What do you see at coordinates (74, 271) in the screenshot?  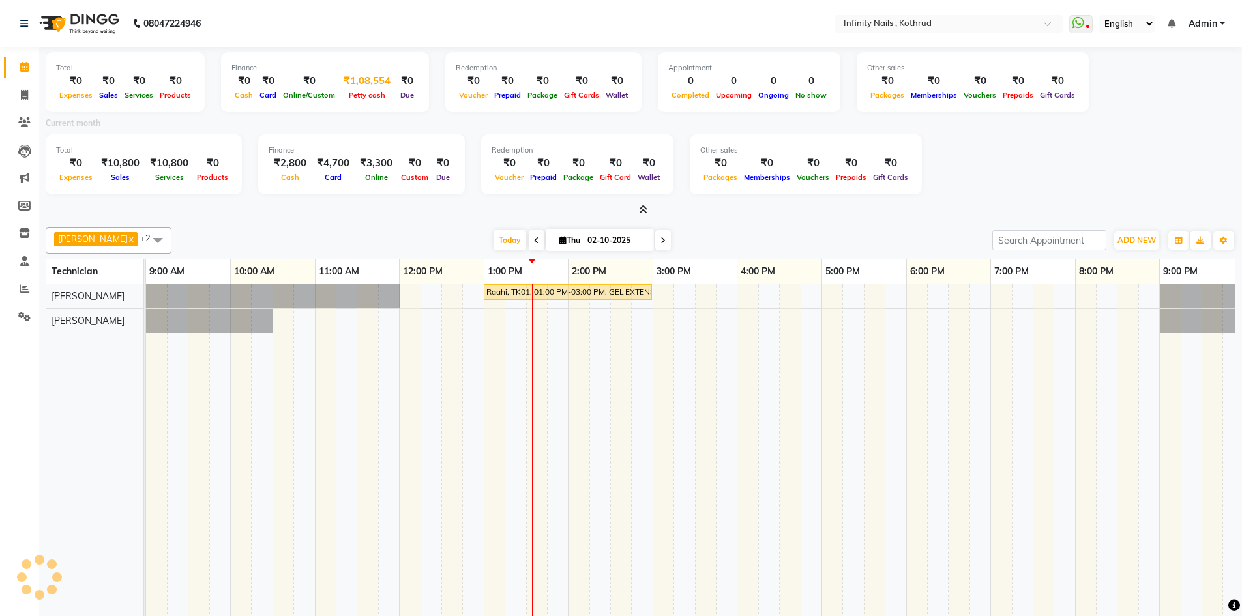 I see `span: Technician` at bounding box center [74, 271].